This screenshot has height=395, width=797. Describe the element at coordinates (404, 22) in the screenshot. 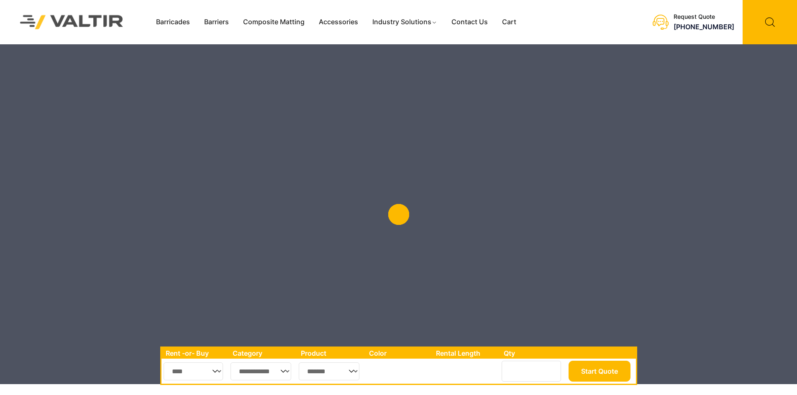

I see `a: Industry Solutions` at that location.